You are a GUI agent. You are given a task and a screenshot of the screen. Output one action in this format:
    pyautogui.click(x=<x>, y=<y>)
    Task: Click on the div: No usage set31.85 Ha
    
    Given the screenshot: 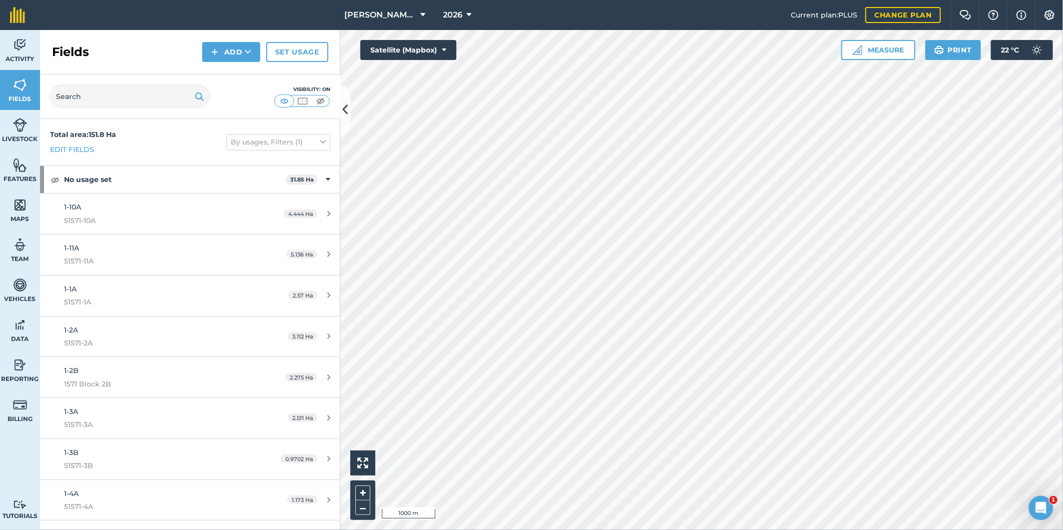 What is the action you would take?
    pyautogui.click(x=190, y=180)
    